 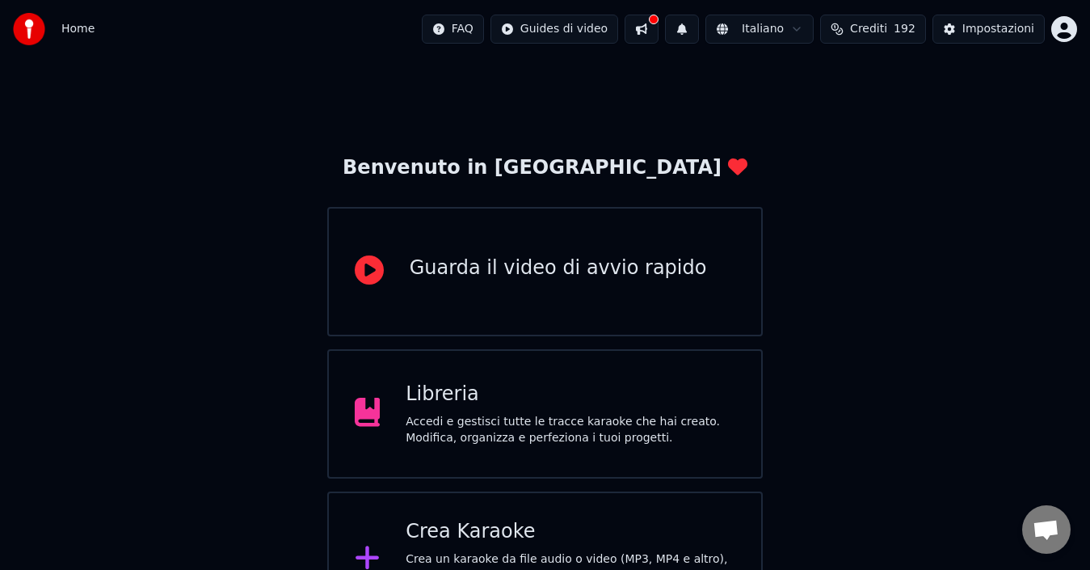 What do you see at coordinates (29, 29) in the screenshot?
I see `img: youka` at bounding box center [29, 29].